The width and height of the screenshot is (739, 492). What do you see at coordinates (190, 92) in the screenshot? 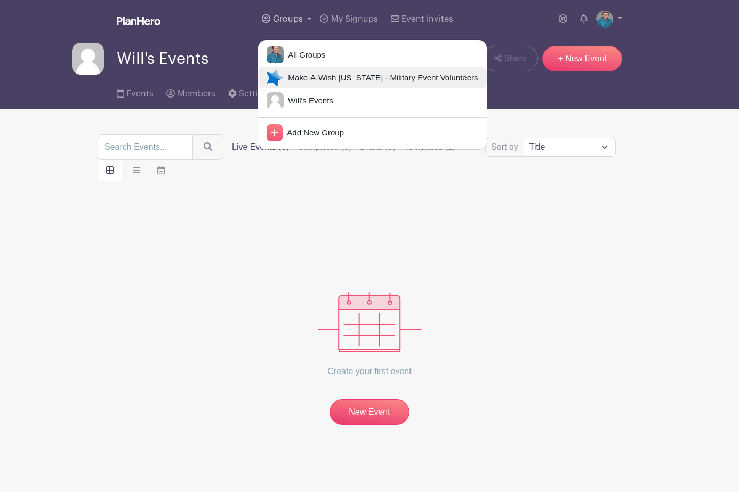
I see `a: Members` at bounding box center [190, 92].